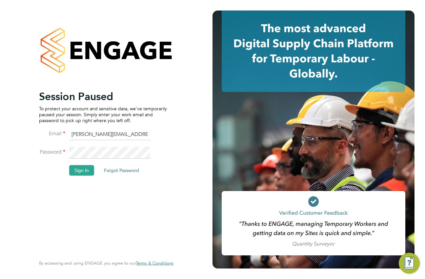 This screenshot has height=279, width=425. What do you see at coordinates (103, 96) in the screenshot?
I see `h2: Session Paused` at bounding box center [103, 96].